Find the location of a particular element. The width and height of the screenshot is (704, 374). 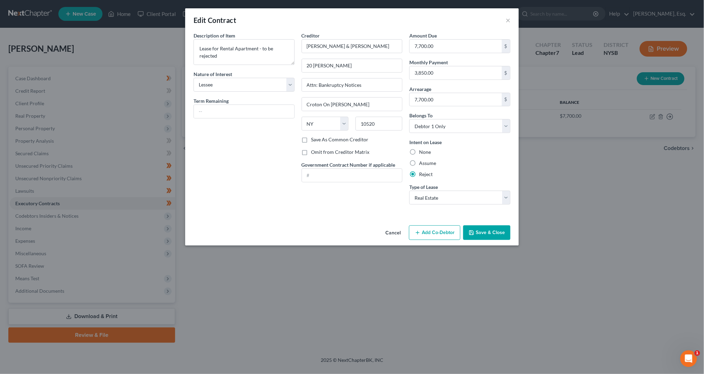

span: 1 is located at coordinates (698, 354).